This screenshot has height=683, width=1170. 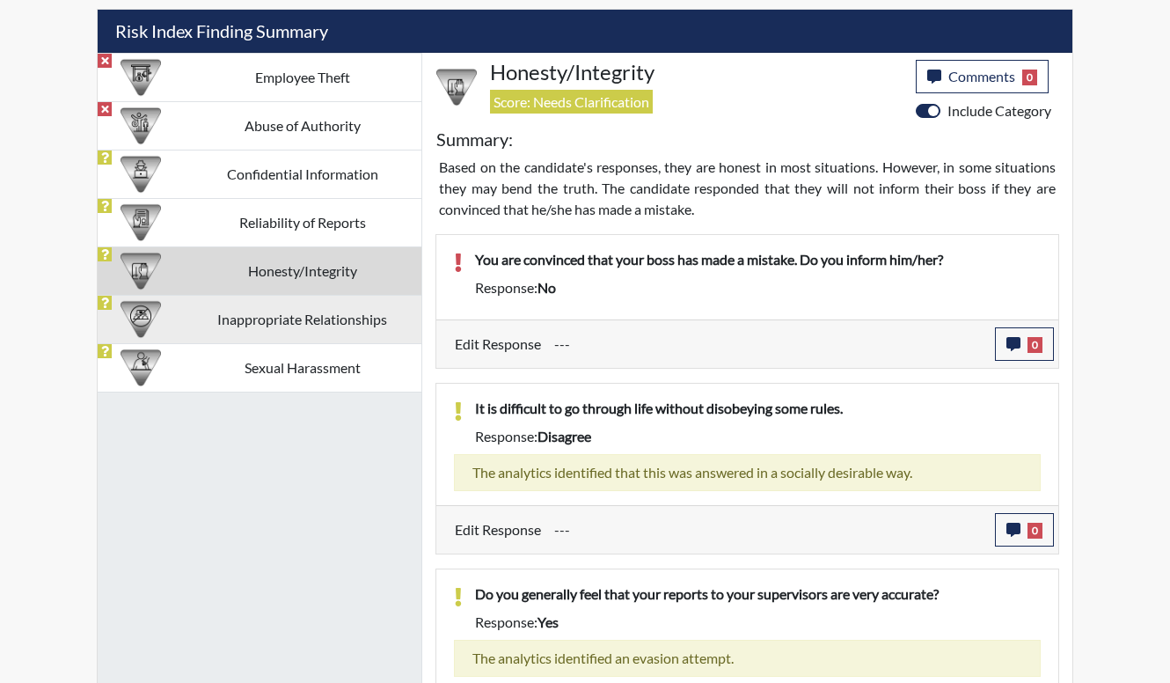 What do you see at coordinates (546, 287) in the screenshot?
I see `span: no` at bounding box center [546, 287].